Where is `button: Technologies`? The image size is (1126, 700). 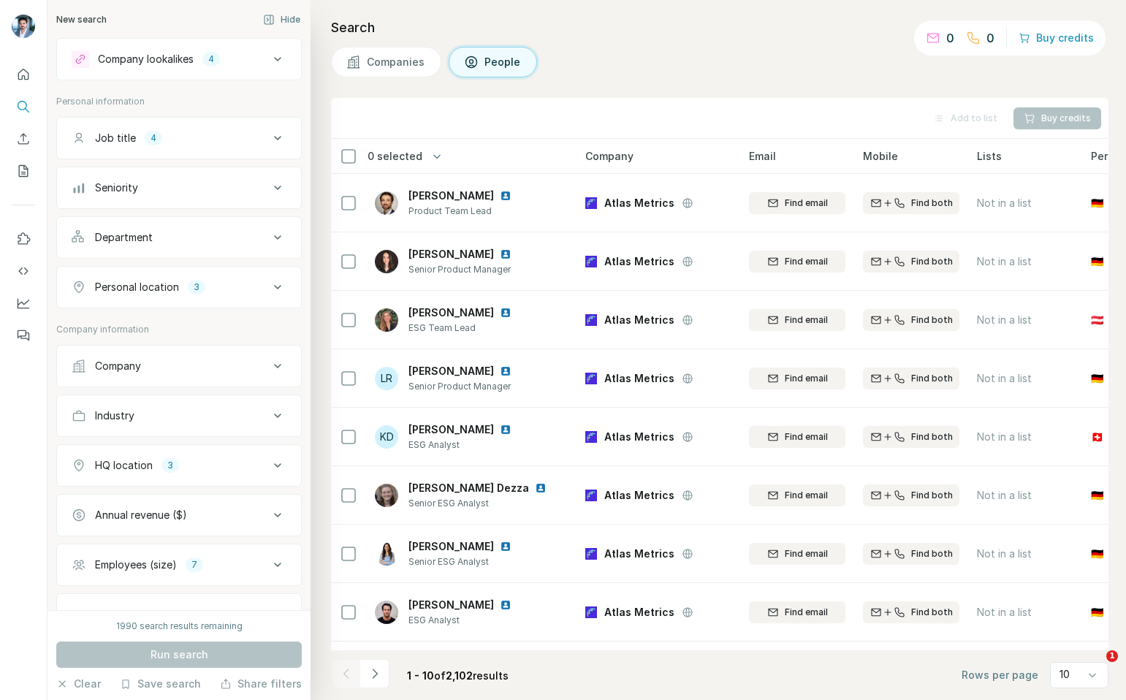
button: Technologies is located at coordinates (179, 614).